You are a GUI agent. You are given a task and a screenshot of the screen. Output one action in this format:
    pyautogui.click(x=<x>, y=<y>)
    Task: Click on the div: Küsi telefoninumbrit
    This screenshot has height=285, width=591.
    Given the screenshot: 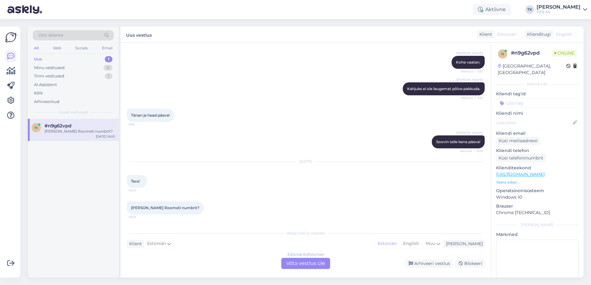 What is the action you would take?
    pyautogui.click(x=520, y=158)
    